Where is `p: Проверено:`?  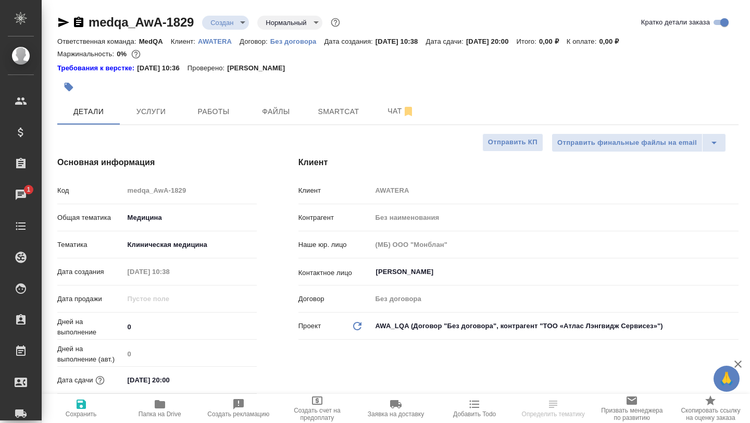
p: Проверено: is located at coordinates (207, 68).